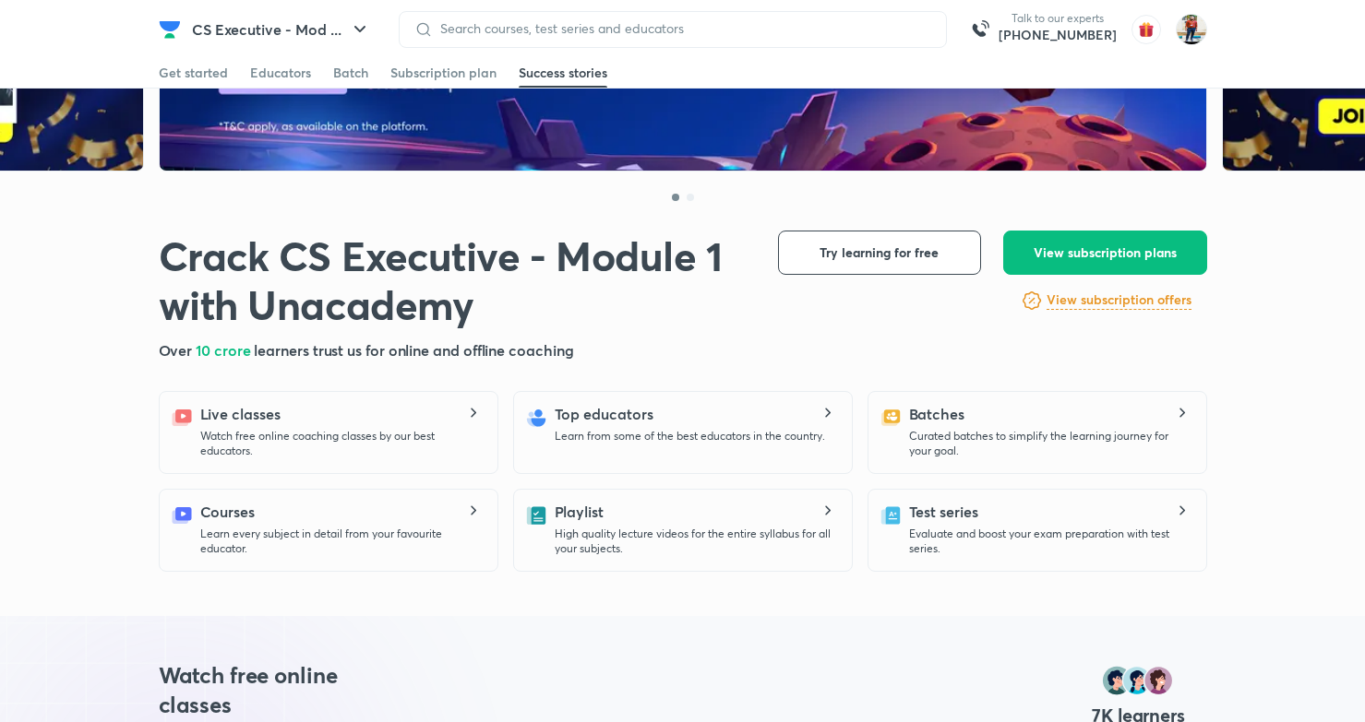 The image size is (1365, 722). Describe the element at coordinates (193, 73) in the screenshot. I see `div: Get started` at that location.